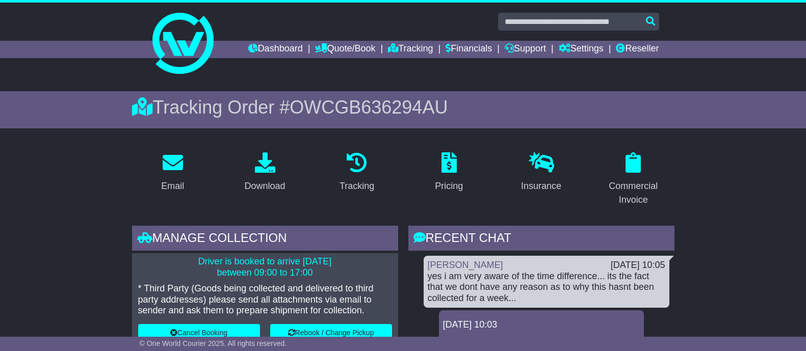  I want to click on a: Settings, so click(581, 49).